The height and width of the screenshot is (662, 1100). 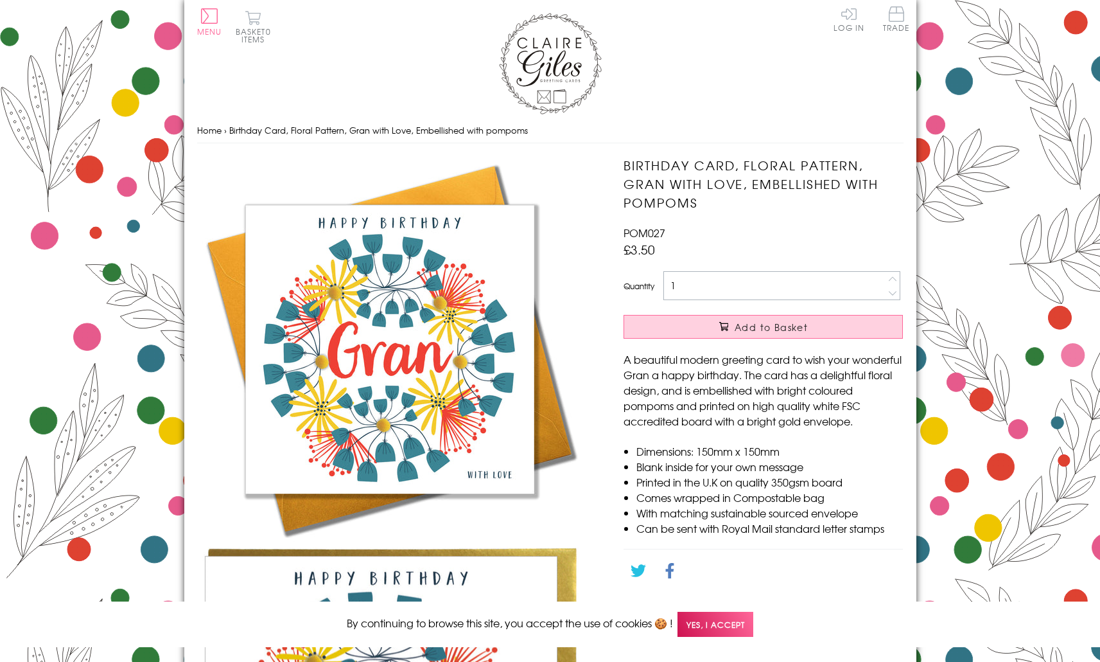 What do you see at coordinates (639, 249) in the screenshot?
I see `span: £3.50` at bounding box center [639, 249].